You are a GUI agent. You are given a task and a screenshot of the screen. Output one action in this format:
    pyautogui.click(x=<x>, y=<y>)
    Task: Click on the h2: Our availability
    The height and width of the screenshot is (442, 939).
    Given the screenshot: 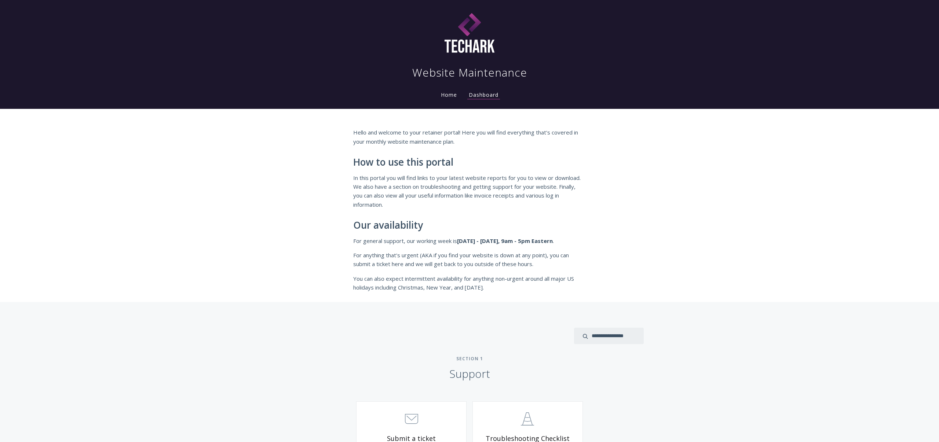 What is the action you would take?
    pyautogui.click(x=470, y=226)
    